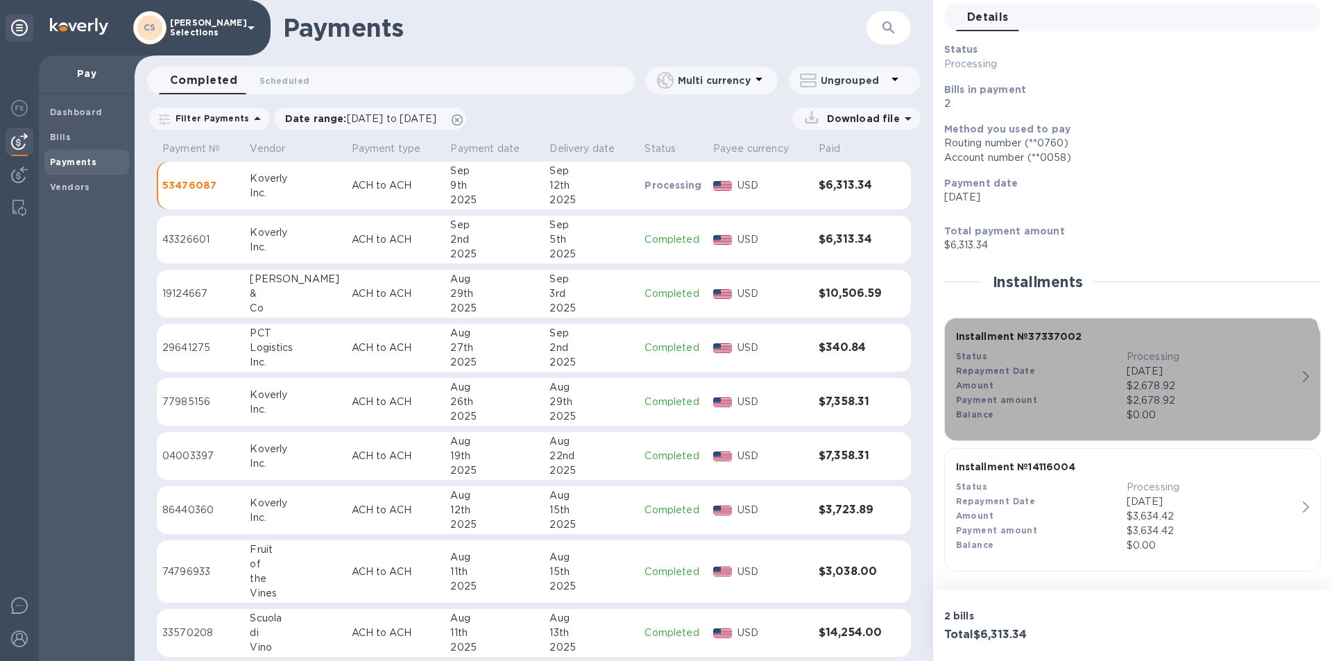 The width and height of the screenshot is (1332, 661). What do you see at coordinates (985, 89) in the screenshot?
I see `b: Bills in payment` at bounding box center [985, 89].